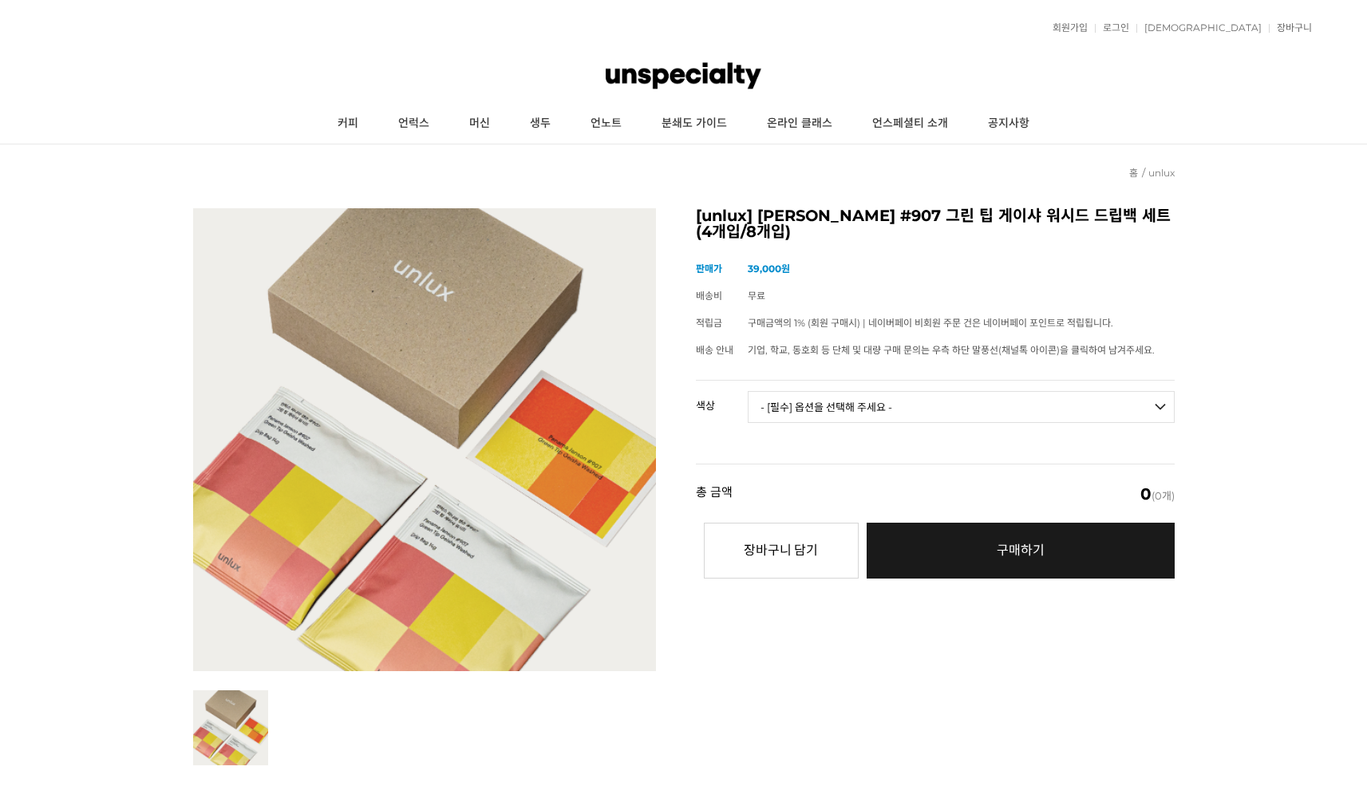 The height and width of the screenshot is (798, 1367). Describe the element at coordinates (1146, 494) in the screenshot. I see `em: 0` at that location.